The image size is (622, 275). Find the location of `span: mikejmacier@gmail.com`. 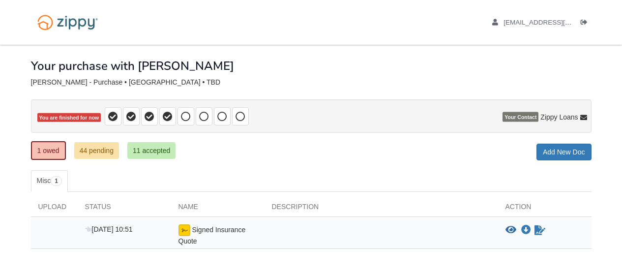

span: mikejmacier@gmail.com is located at coordinates (559, 22).